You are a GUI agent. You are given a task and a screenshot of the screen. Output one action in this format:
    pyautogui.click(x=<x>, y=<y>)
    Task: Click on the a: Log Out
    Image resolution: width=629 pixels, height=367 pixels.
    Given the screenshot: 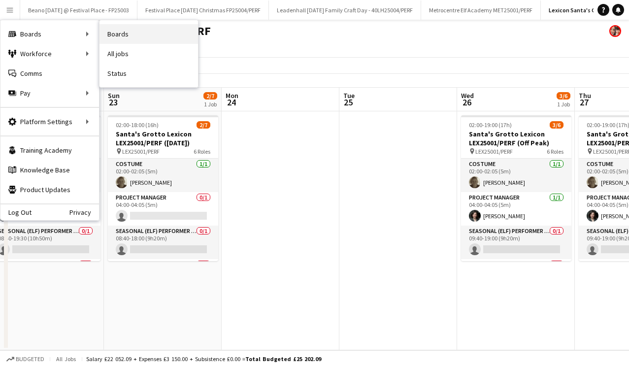 What is the action you would take?
    pyautogui.click(x=16, y=212)
    